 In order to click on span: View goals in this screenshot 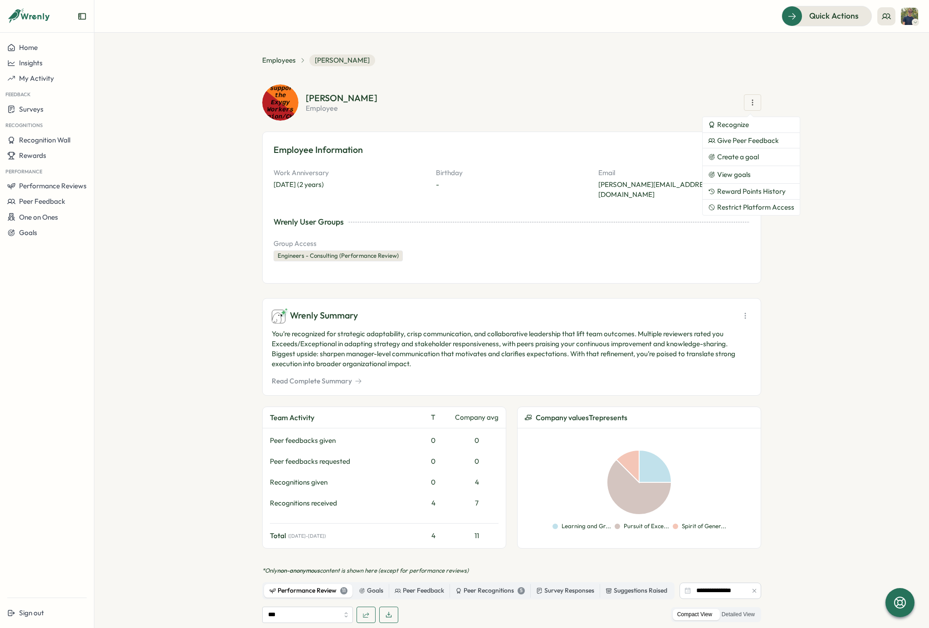, I will do `click(734, 175)`.